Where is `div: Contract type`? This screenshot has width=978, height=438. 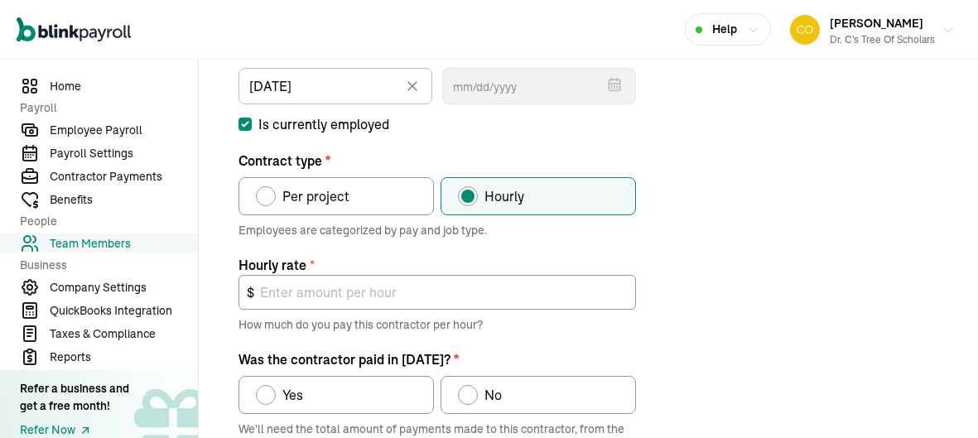
div: Contract type is located at coordinates (437, 183).